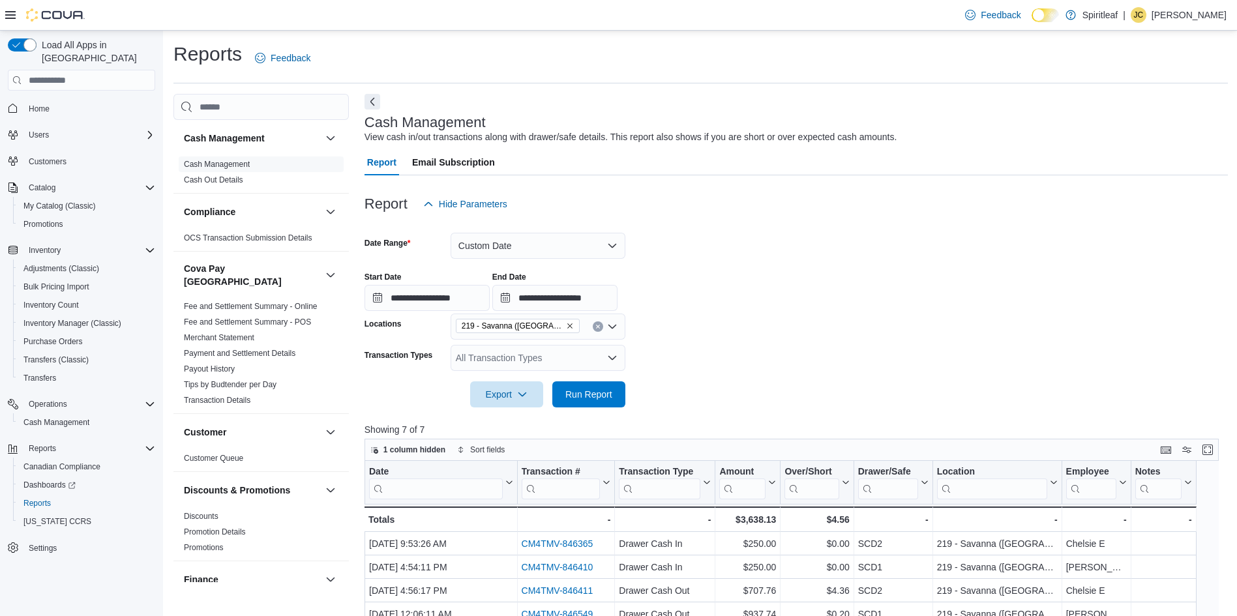 This screenshot has height=616, width=1237. I want to click on span: Cash Out Details, so click(213, 180).